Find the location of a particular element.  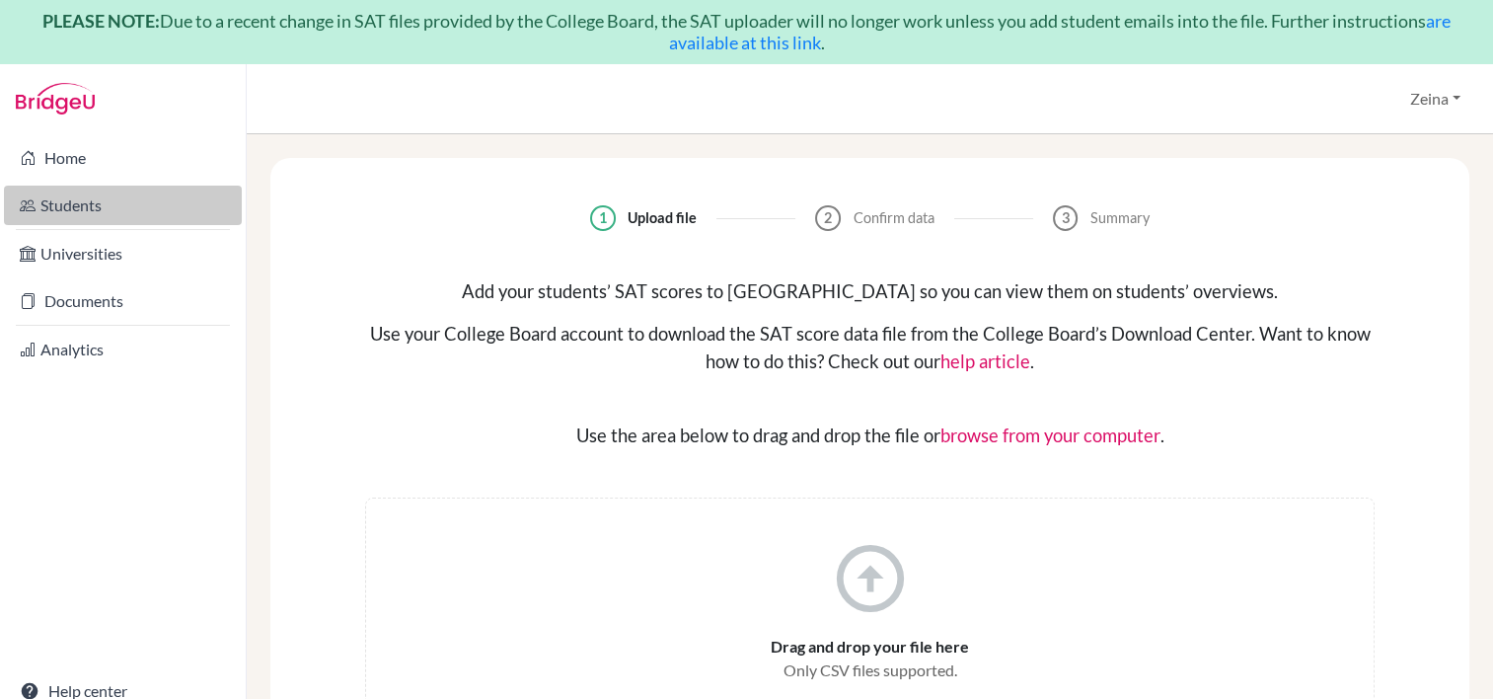

div: Summary is located at coordinates (1120, 218).